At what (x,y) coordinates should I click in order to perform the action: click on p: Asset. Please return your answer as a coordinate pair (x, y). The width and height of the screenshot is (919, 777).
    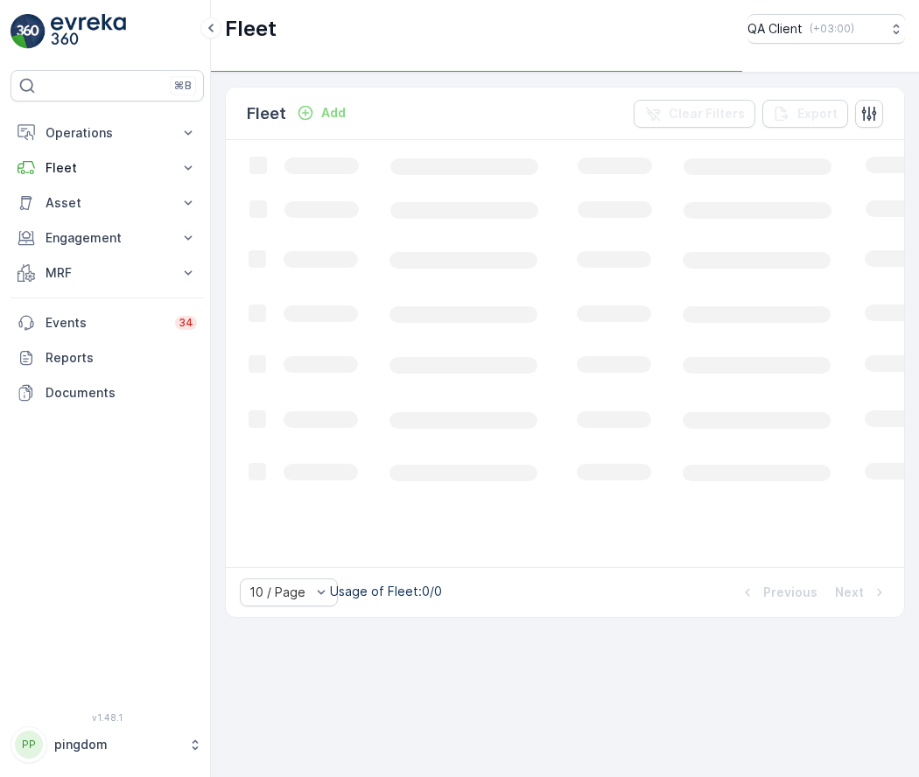
    Looking at the image, I should click on (107, 203).